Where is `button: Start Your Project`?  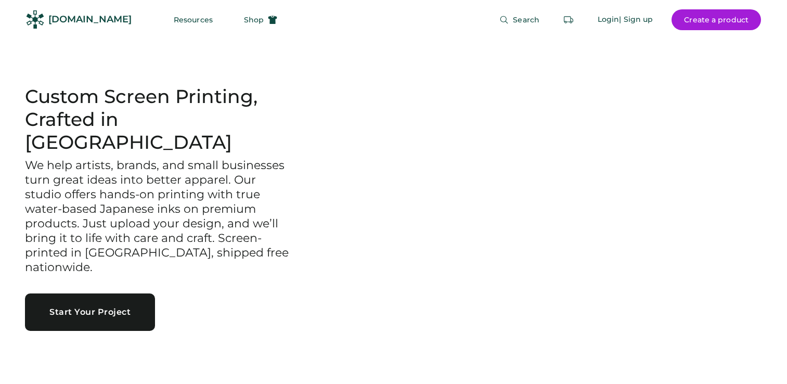
button: Start Your Project is located at coordinates (90, 312).